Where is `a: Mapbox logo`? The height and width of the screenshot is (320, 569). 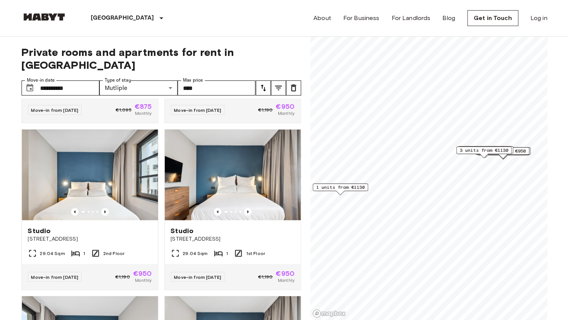
a: Mapbox logo is located at coordinates (329, 314).